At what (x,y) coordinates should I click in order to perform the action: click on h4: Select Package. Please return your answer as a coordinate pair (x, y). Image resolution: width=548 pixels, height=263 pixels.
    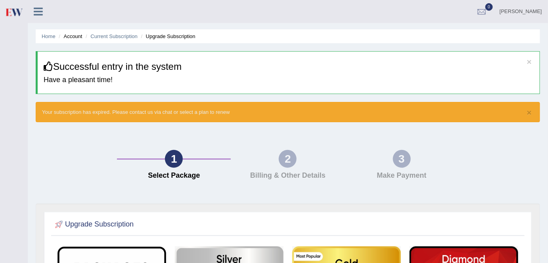
    Looking at the image, I should click on (174, 176).